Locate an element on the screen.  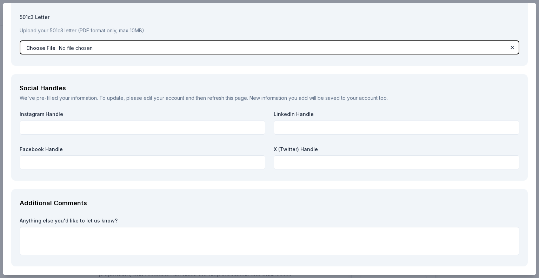
label: X (Twitter) Handle is located at coordinates (397, 149).